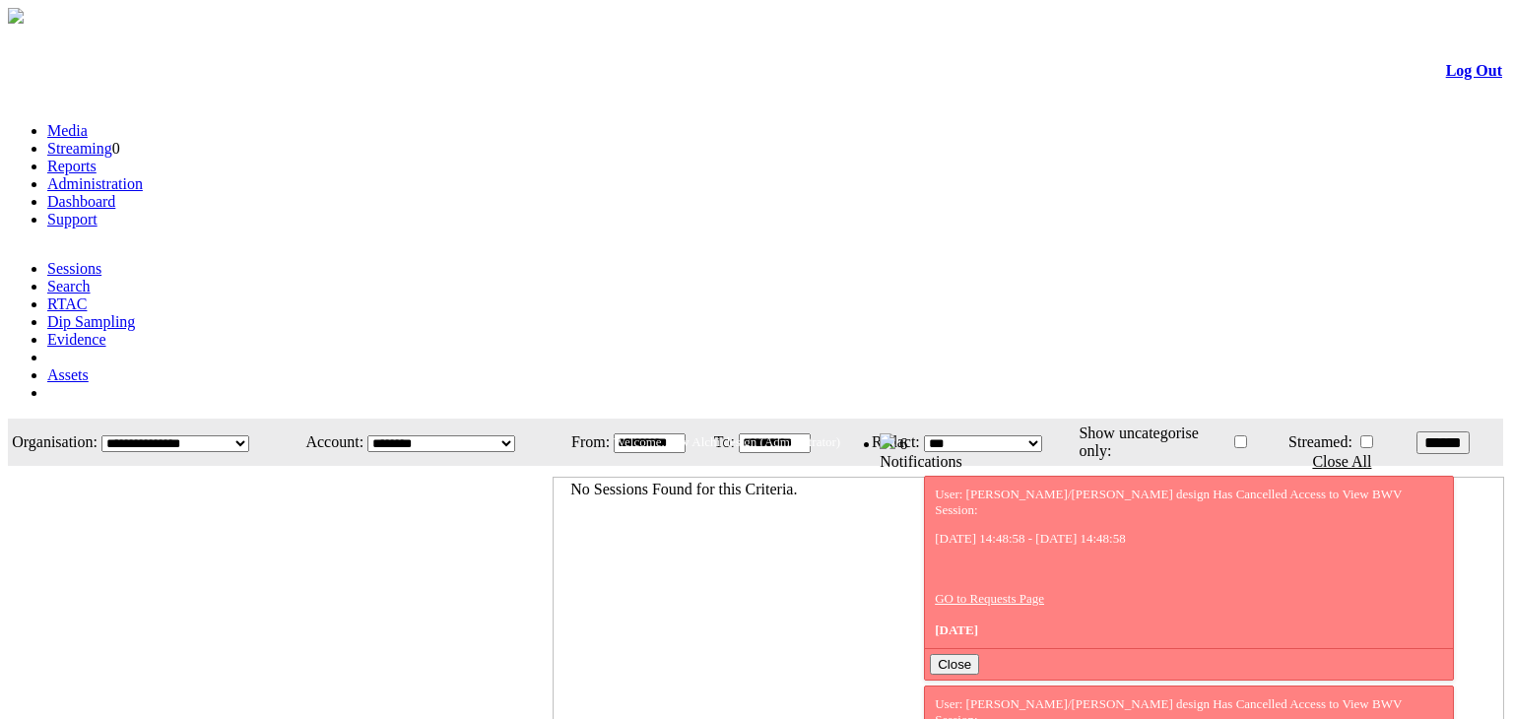 The height and width of the screenshot is (719, 1513). Describe the element at coordinates (888, 441) in the screenshot. I see `img: bell25.png` at that location.